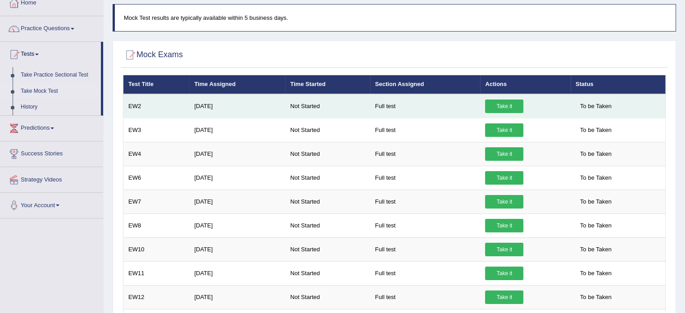 Image resolution: width=685 pixels, height=313 pixels. I want to click on td: EW11, so click(156, 273).